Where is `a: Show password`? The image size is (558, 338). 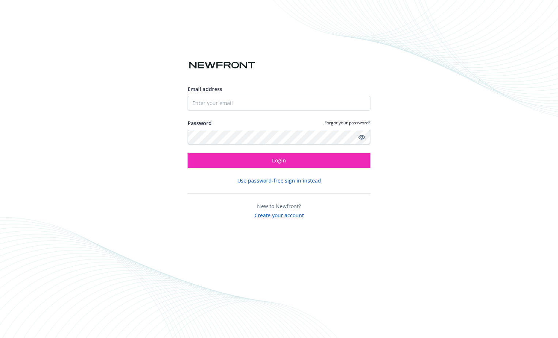
a: Show password is located at coordinates (362, 137).